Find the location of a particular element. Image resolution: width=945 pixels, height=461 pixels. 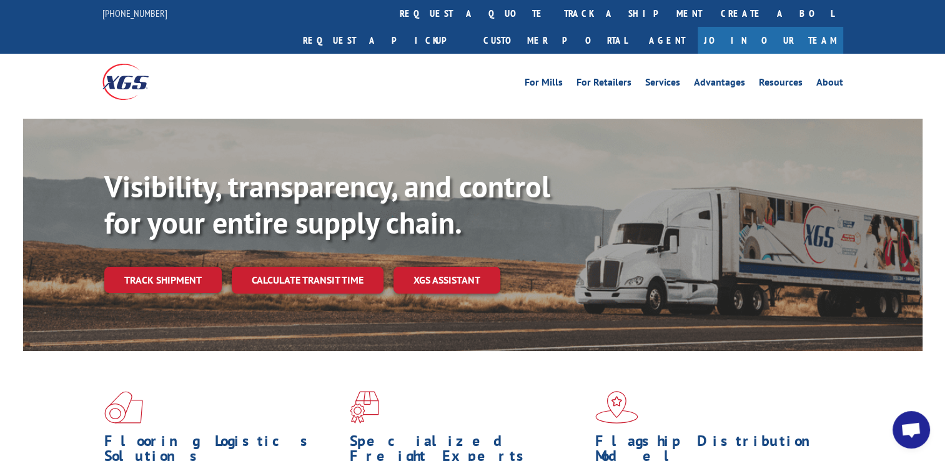

img: xgs-icon-flagship-distribution-model-red is located at coordinates (617, 407).